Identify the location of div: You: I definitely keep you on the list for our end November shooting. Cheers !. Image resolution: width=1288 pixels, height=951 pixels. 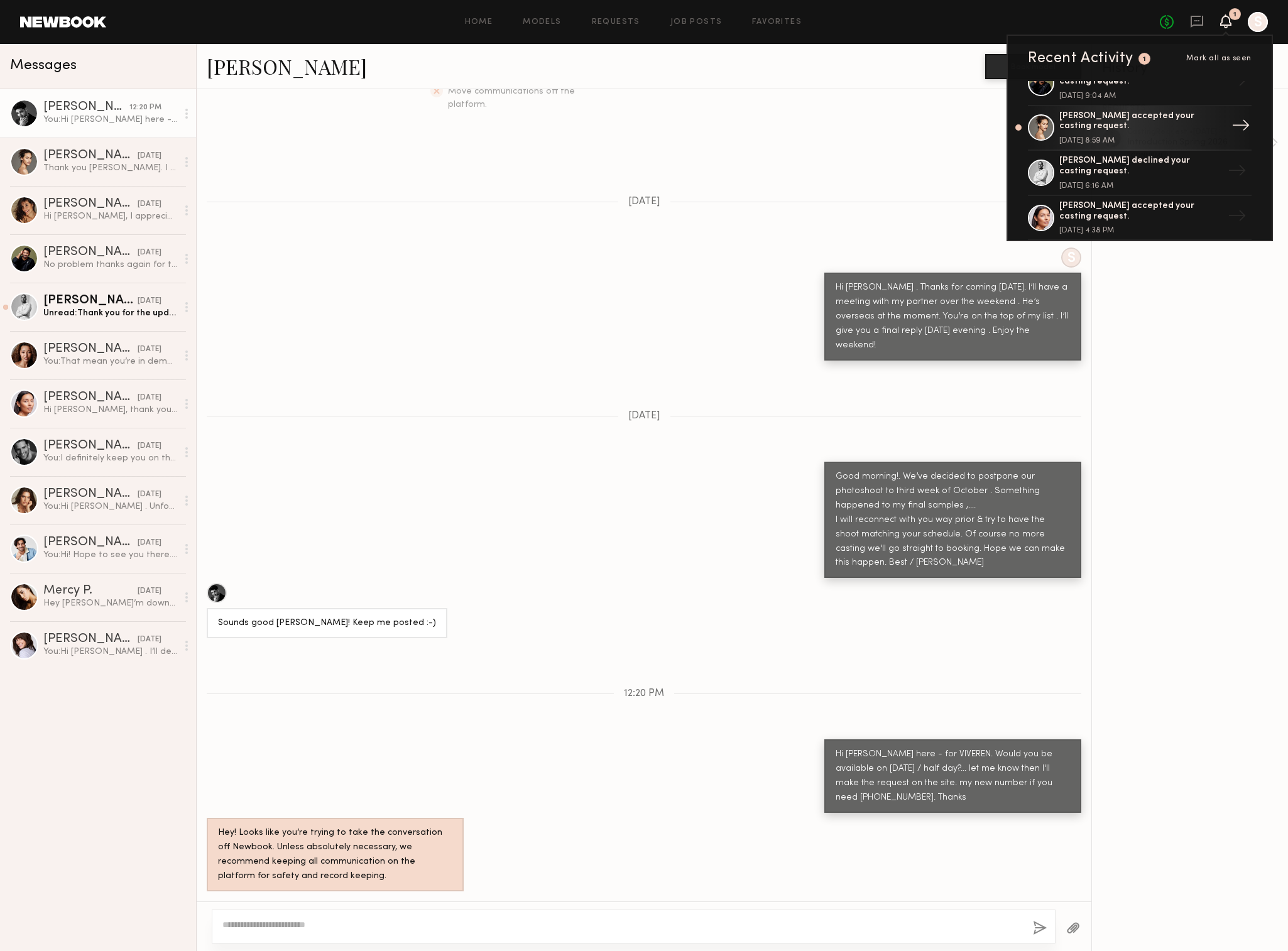
(110, 458).